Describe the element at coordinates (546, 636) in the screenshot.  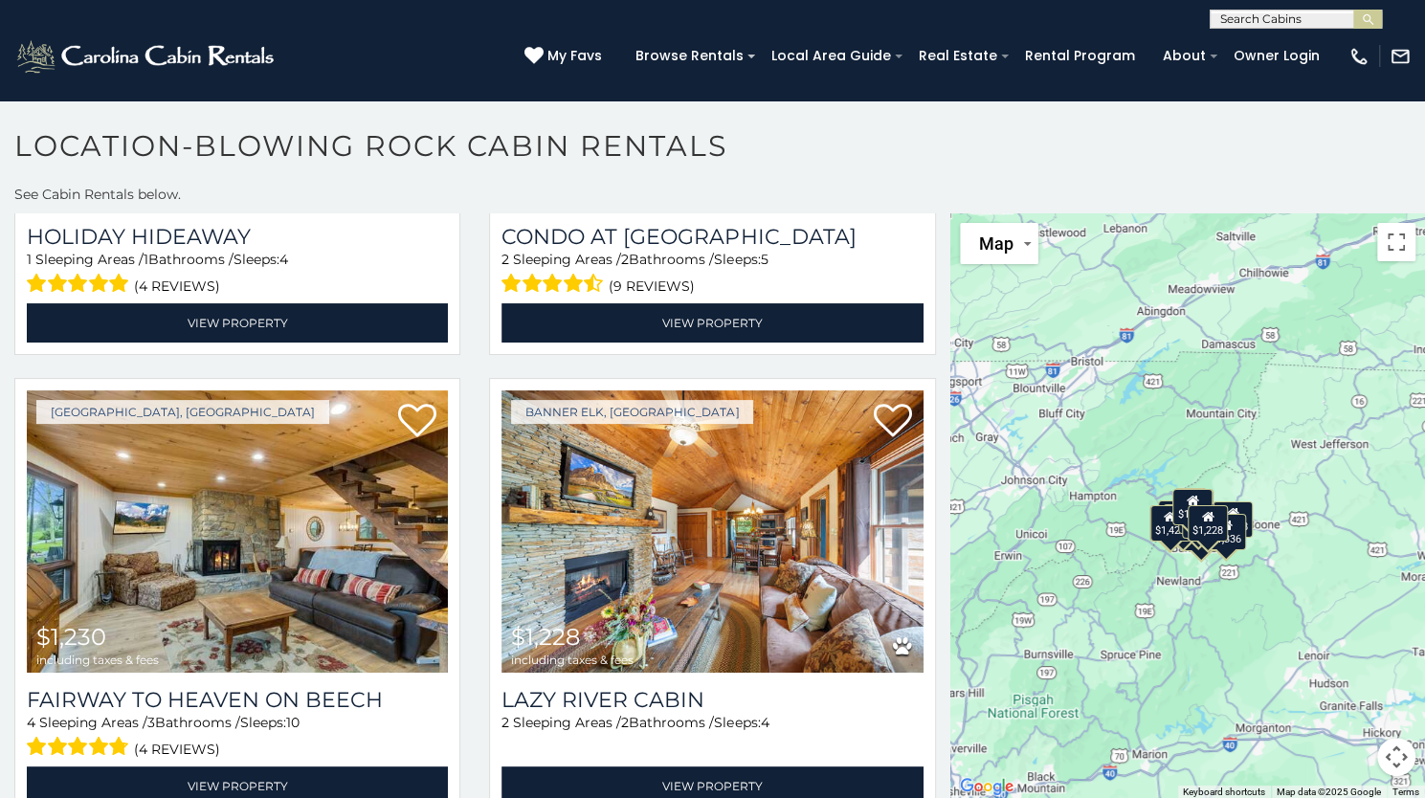
I see `span: $1,228` at that location.